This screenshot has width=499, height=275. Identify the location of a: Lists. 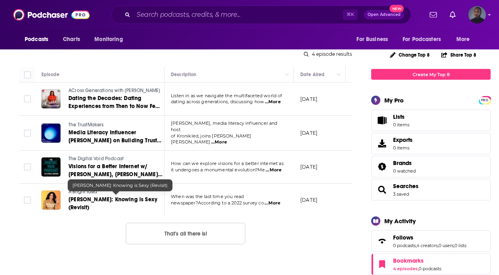
(431, 120).